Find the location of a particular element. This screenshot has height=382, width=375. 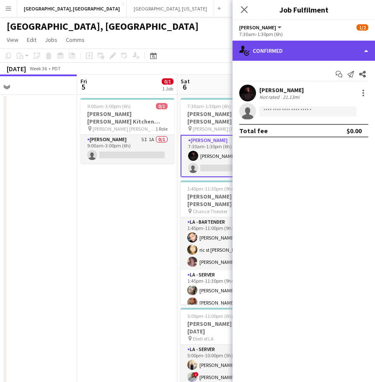

span: 5 is located at coordinates (83, 87).